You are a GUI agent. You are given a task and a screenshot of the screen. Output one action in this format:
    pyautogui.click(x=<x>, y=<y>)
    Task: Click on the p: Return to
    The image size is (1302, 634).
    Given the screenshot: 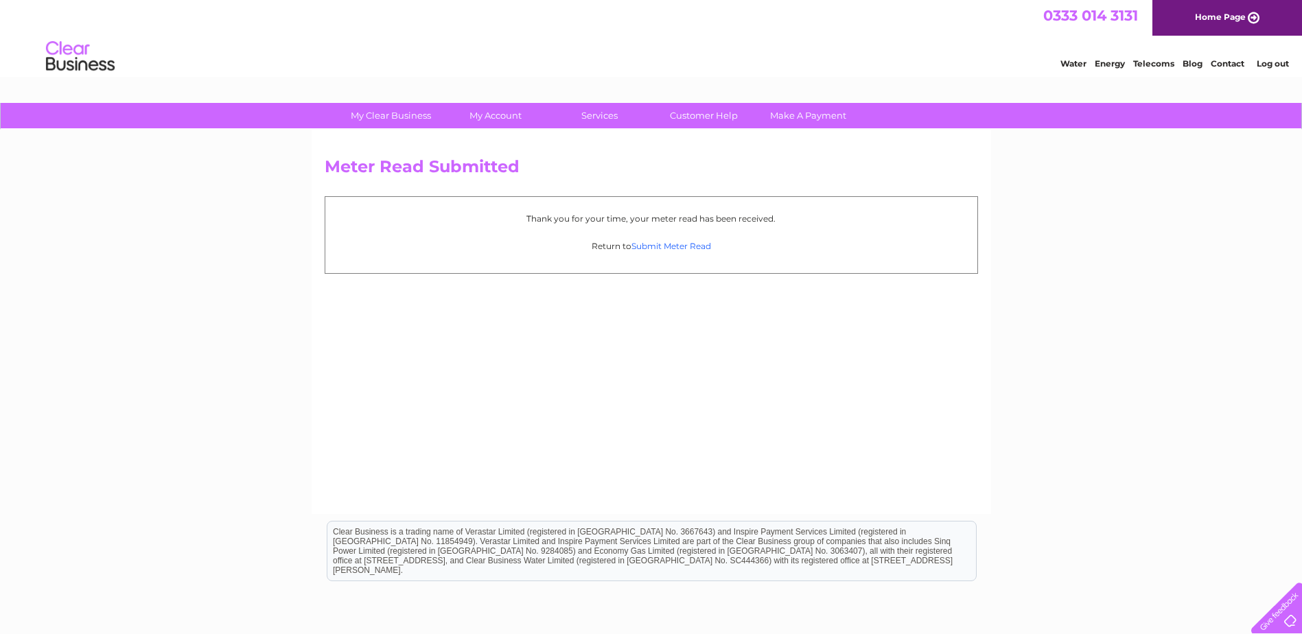 What is the action you would take?
    pyautogui.click(x=651, y=246)
    